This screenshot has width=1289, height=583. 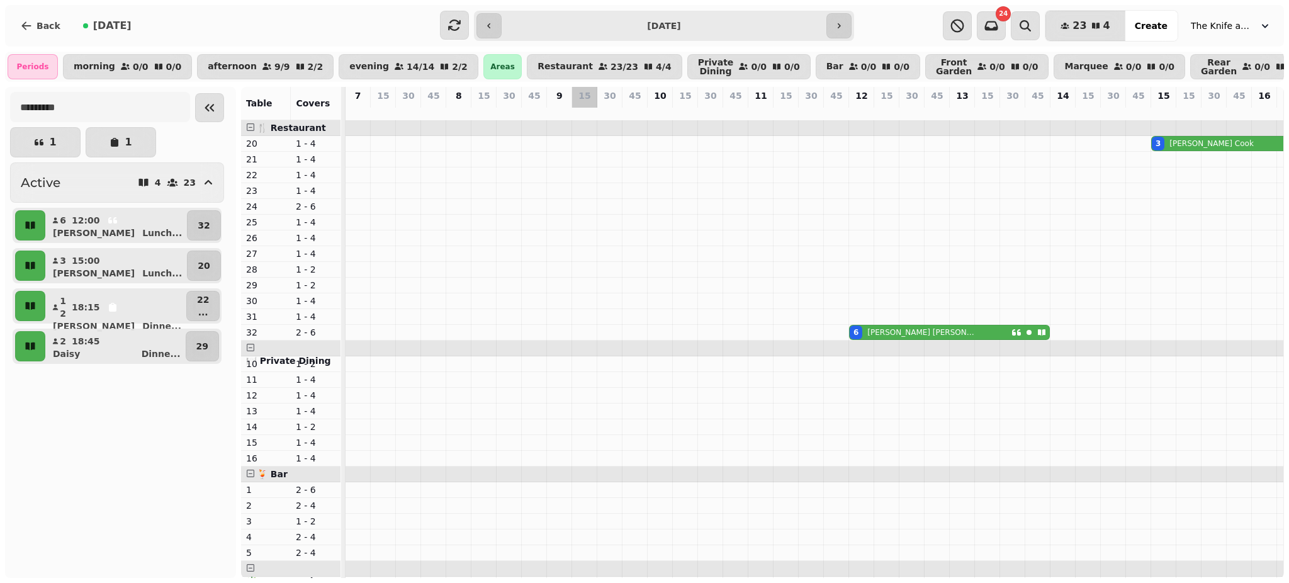 What do you see at coordinates (266, 364) in the screenshot?
I see `p: 10` at bounding box center [266, 364].